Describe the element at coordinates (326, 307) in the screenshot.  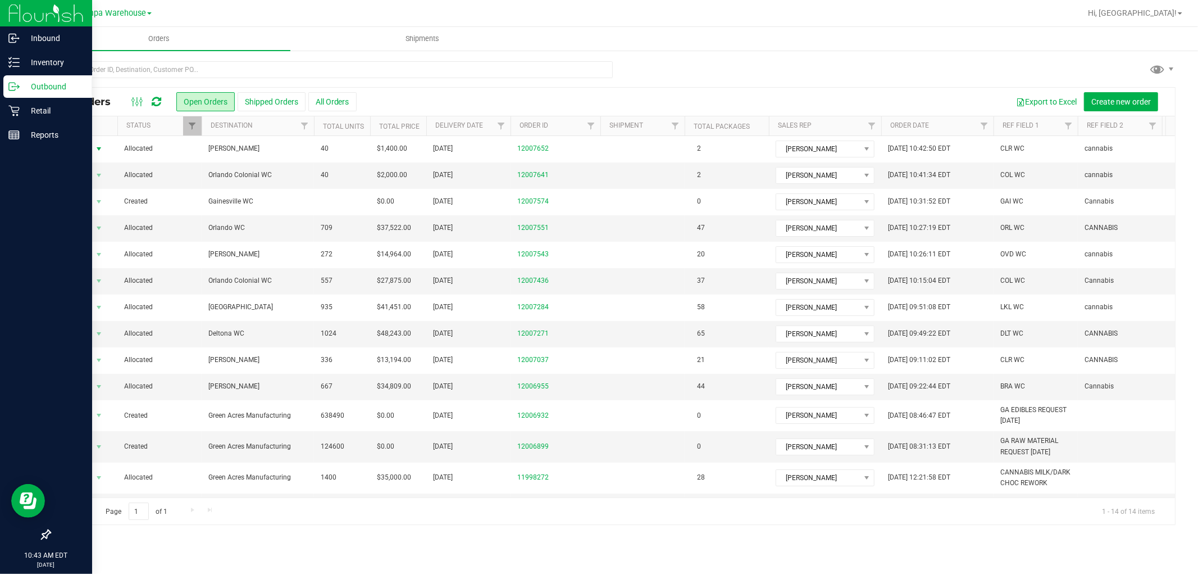
I see `span: 935` at that location.